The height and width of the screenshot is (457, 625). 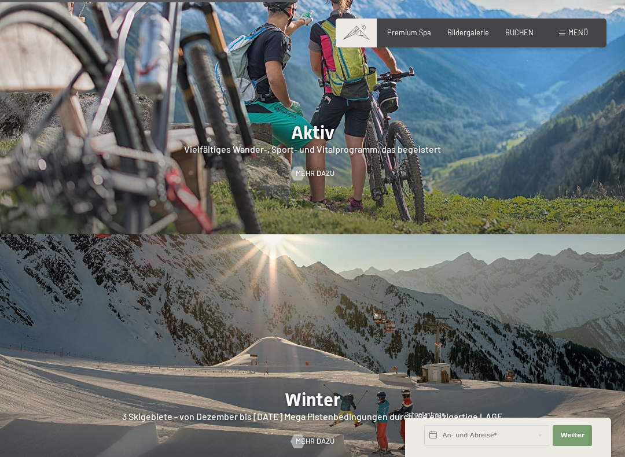 I want to click on span: Menü, so click(x=578, y=32).